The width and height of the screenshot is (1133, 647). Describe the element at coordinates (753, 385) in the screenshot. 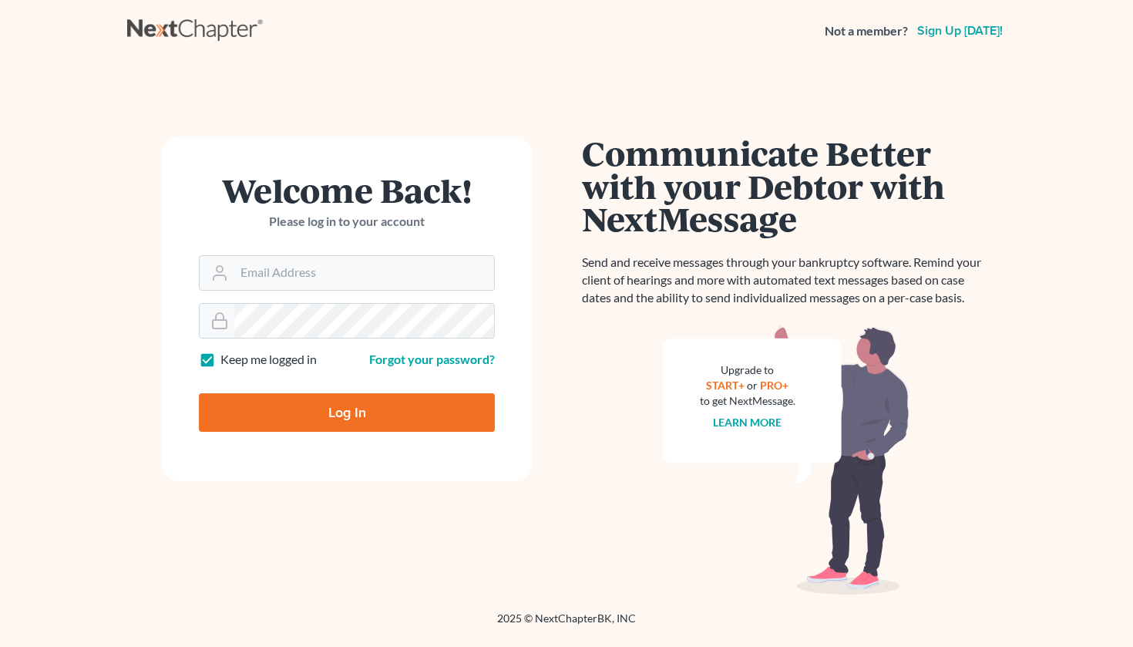

I see `span: or` at that location.